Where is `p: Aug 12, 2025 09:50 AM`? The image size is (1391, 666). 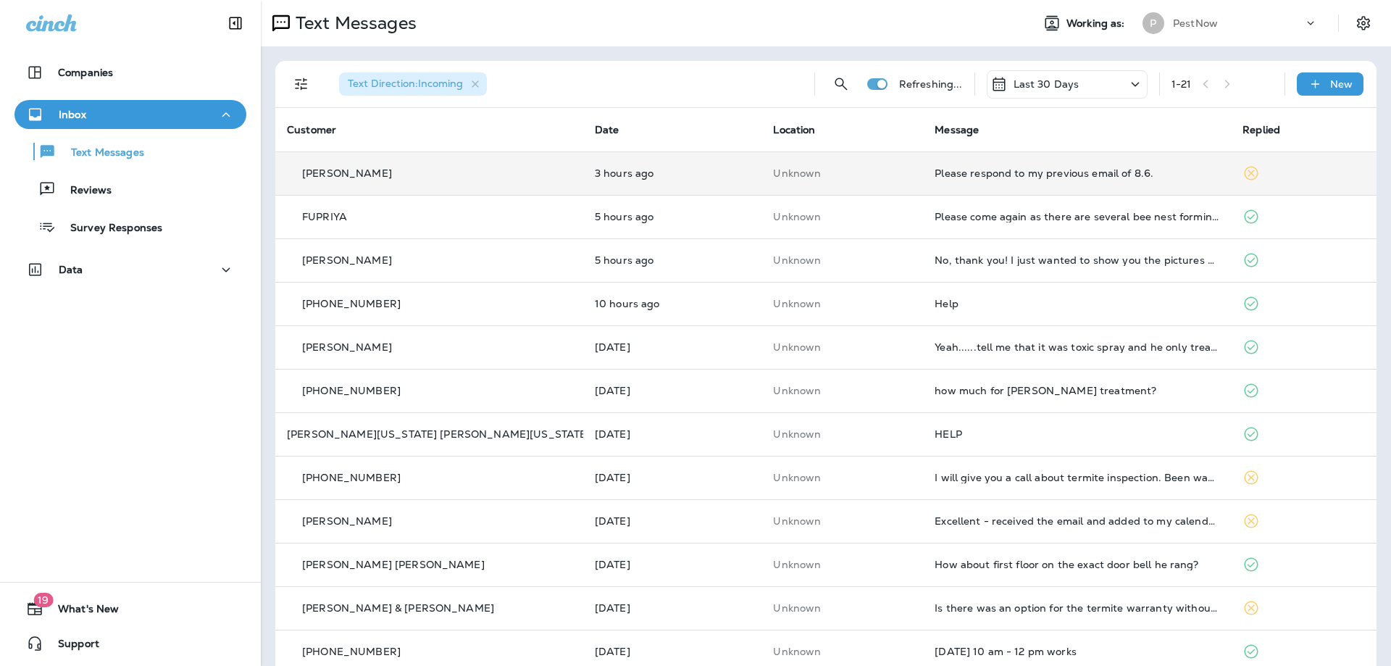
p: Aug 12, 2025 09:50 AM is located at coordinates (673, 347).